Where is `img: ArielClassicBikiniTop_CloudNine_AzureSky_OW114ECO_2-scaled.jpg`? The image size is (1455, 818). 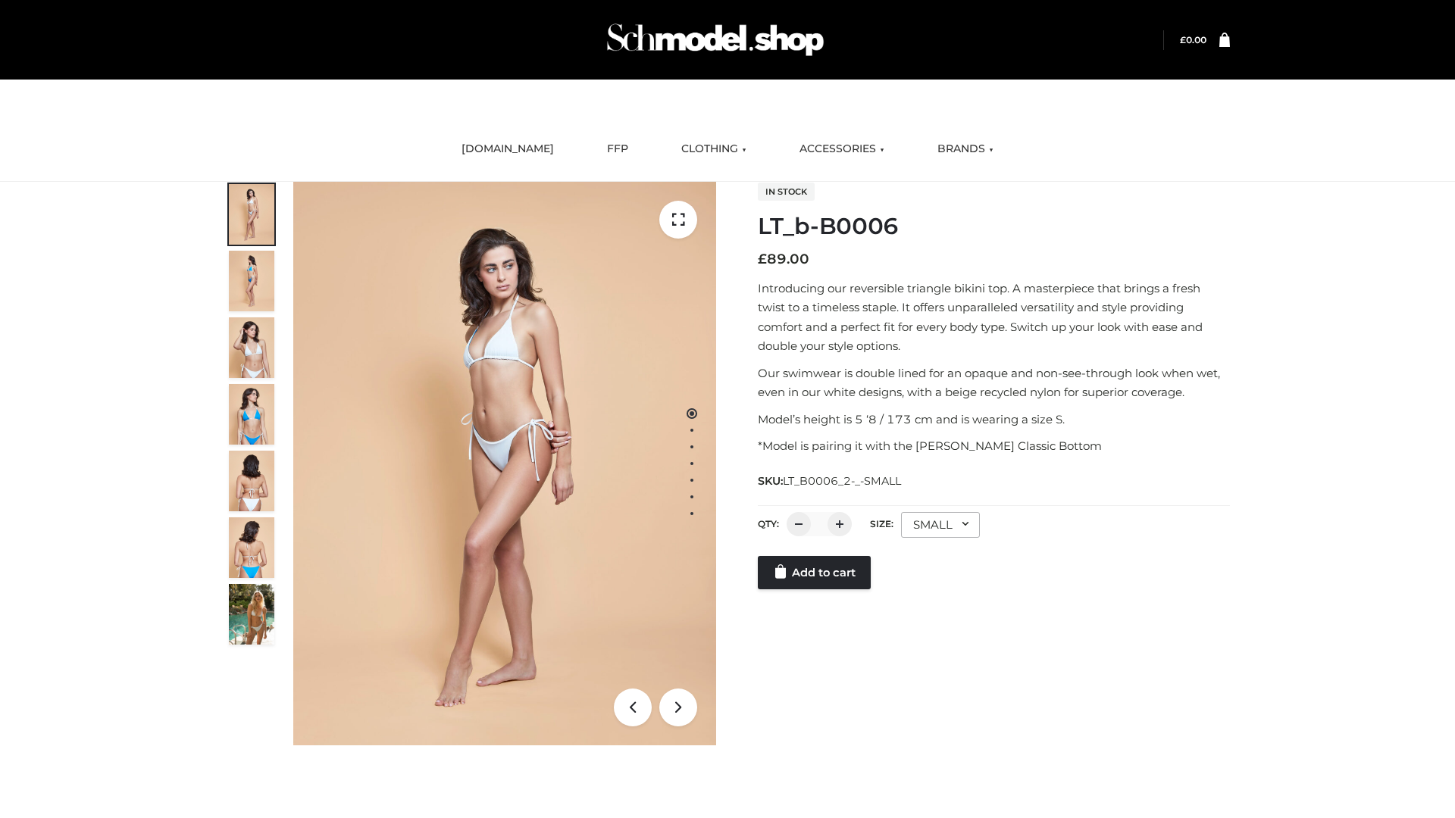
img: ArielClassicBikiniTop_CloudNine_AzureSky_OW114ECO_2-scaled.jpg is located at coordinates (252, 281).